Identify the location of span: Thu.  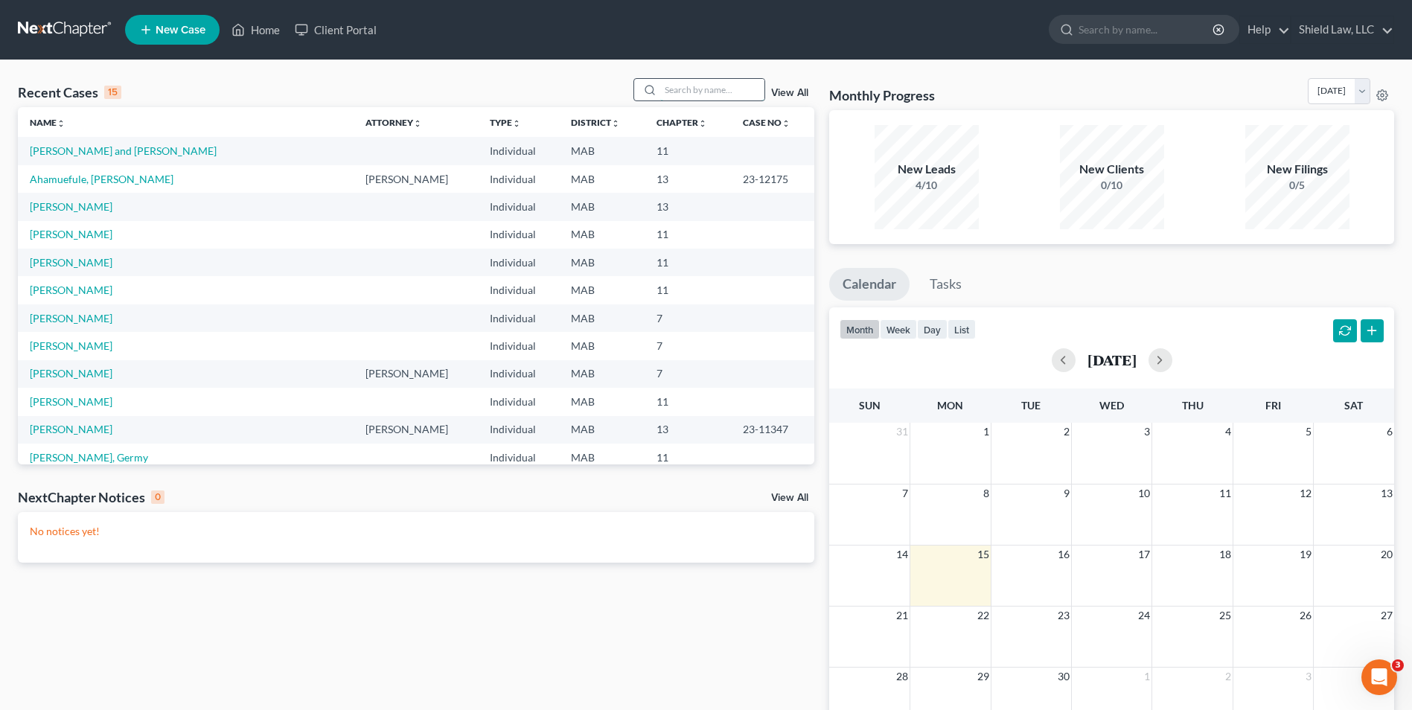
(1192, 405).